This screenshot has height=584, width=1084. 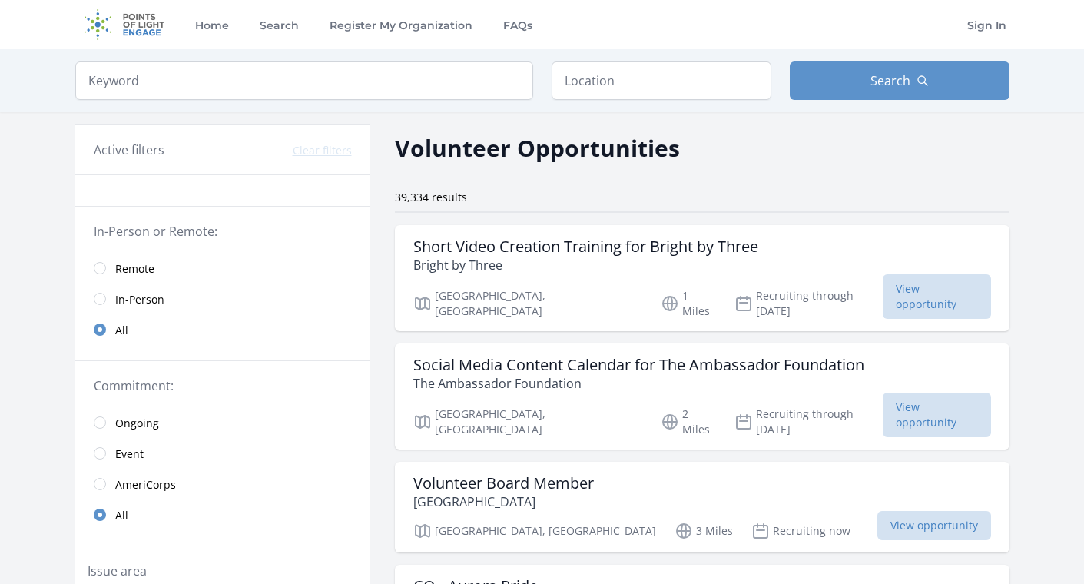 What do you see at coordinates (638, 365) in the screenshot?
I see `h3: Social Media Content Calendar for The Ambassador Foundation` at bounding box center [638, 365].